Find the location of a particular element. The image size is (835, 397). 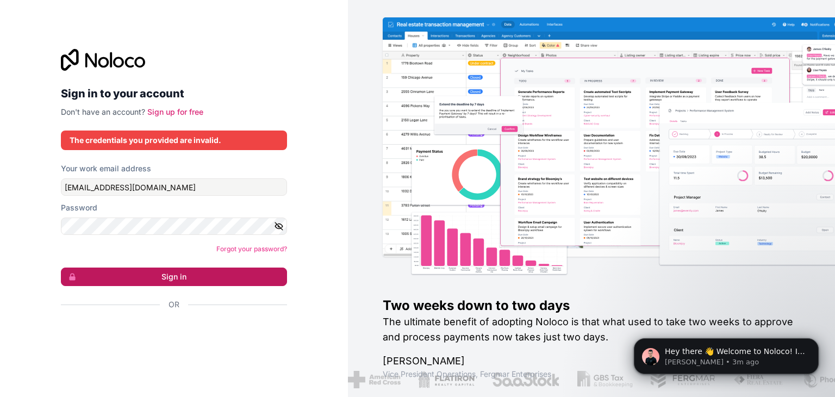

img: Profile image for Darragh is located at coordinates (33, 41).